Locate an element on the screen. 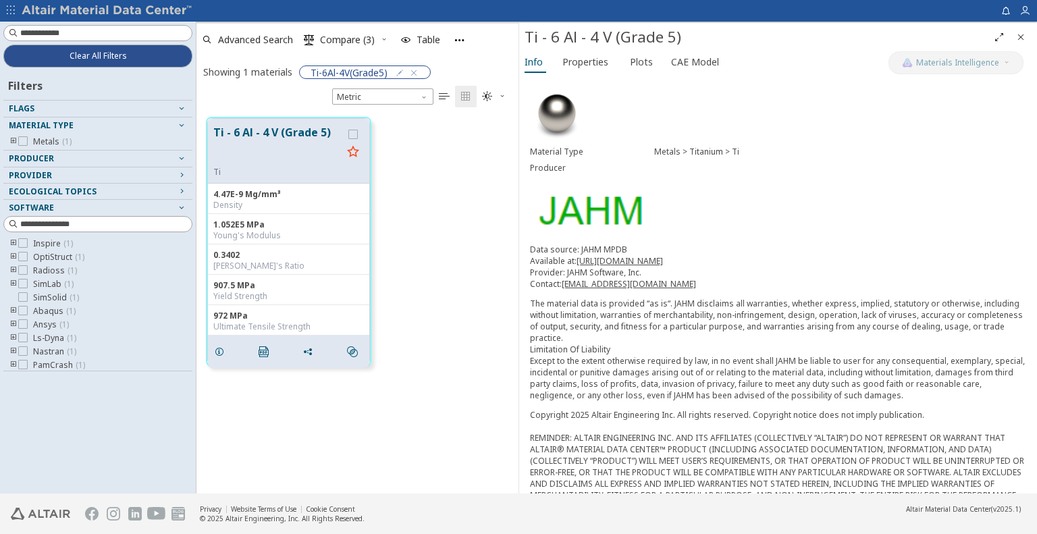  span: Info is located at coordinates (533, 62).